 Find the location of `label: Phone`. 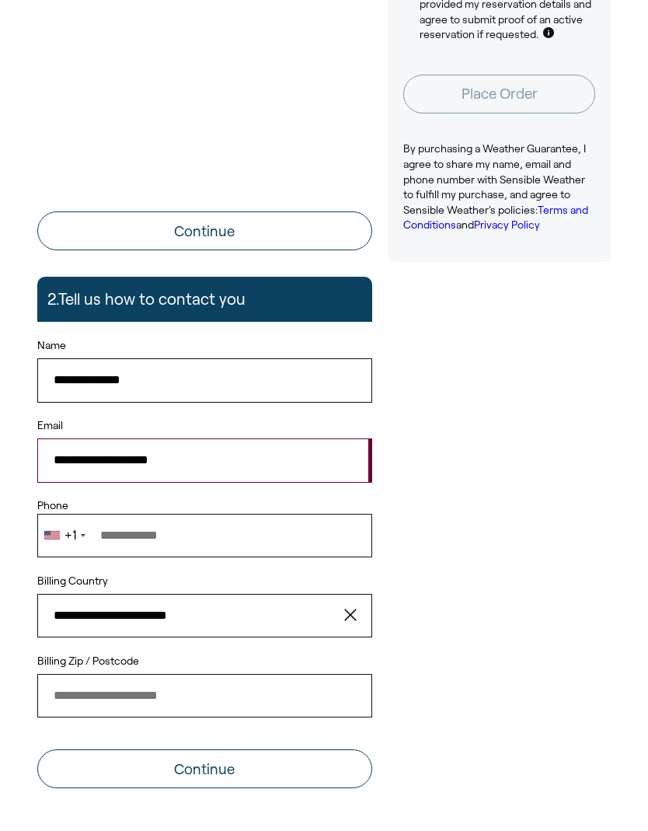

label: Phone is located at coordinates (204, 506).